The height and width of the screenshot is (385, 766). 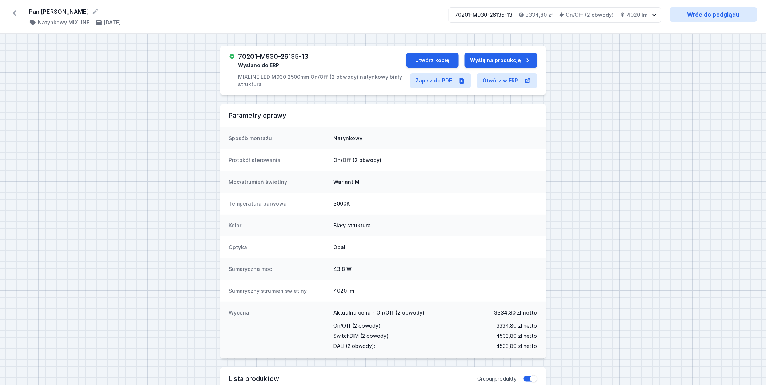 I want to click on dt: Optyka, so click(x=278, y=247).